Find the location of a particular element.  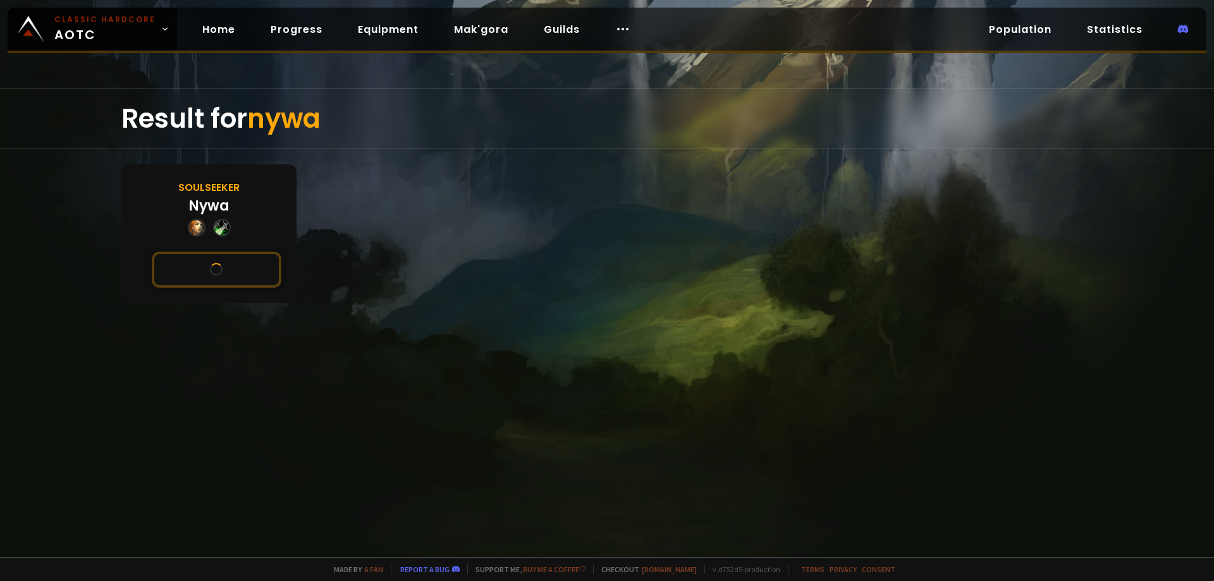

a: a fan is located at coordinates (374, 569).